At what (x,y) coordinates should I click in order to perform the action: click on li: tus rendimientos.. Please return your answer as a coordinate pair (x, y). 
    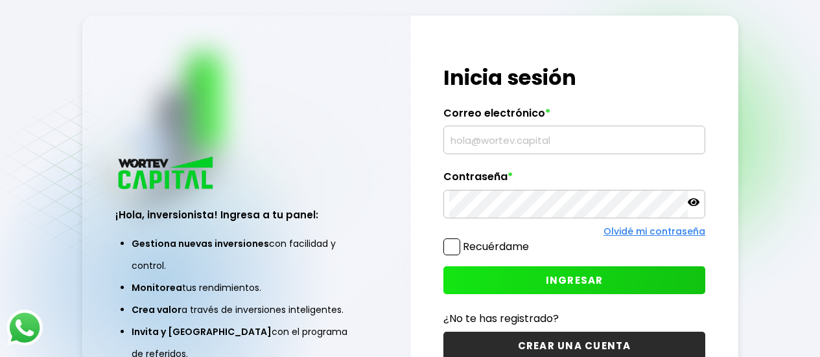
    Looking at the image, I should click on (246, 288).